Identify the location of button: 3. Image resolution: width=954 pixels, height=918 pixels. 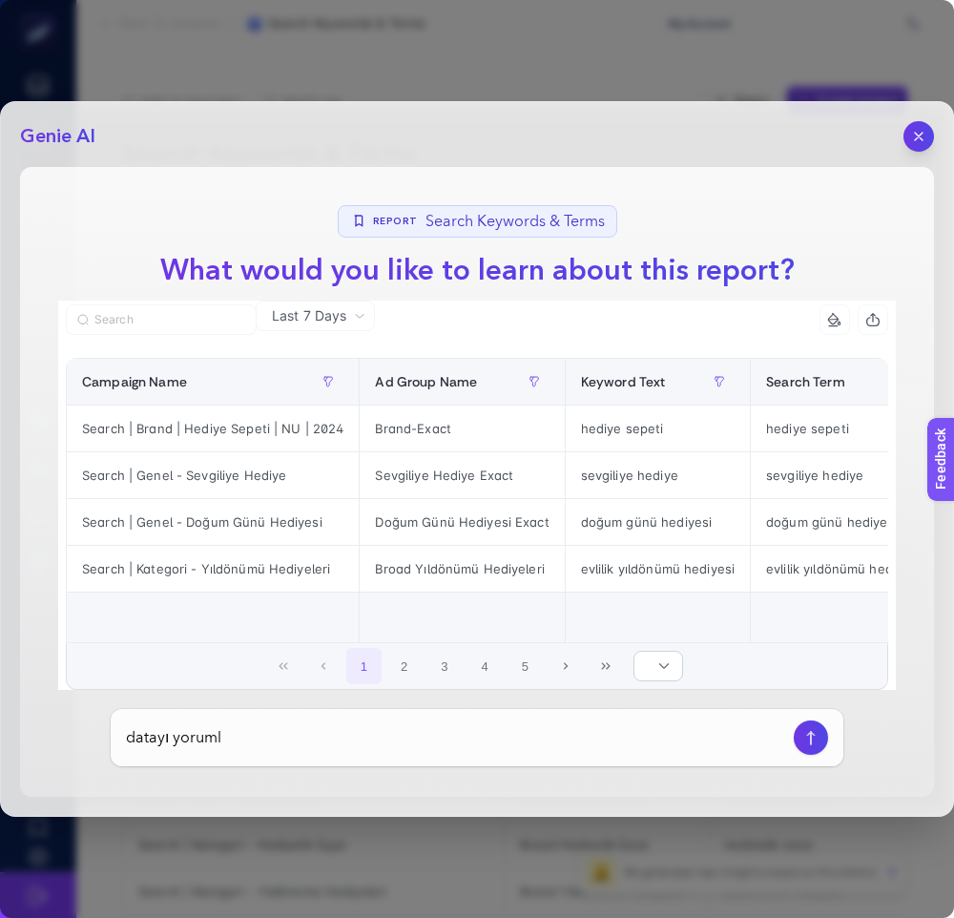
(445, 666).